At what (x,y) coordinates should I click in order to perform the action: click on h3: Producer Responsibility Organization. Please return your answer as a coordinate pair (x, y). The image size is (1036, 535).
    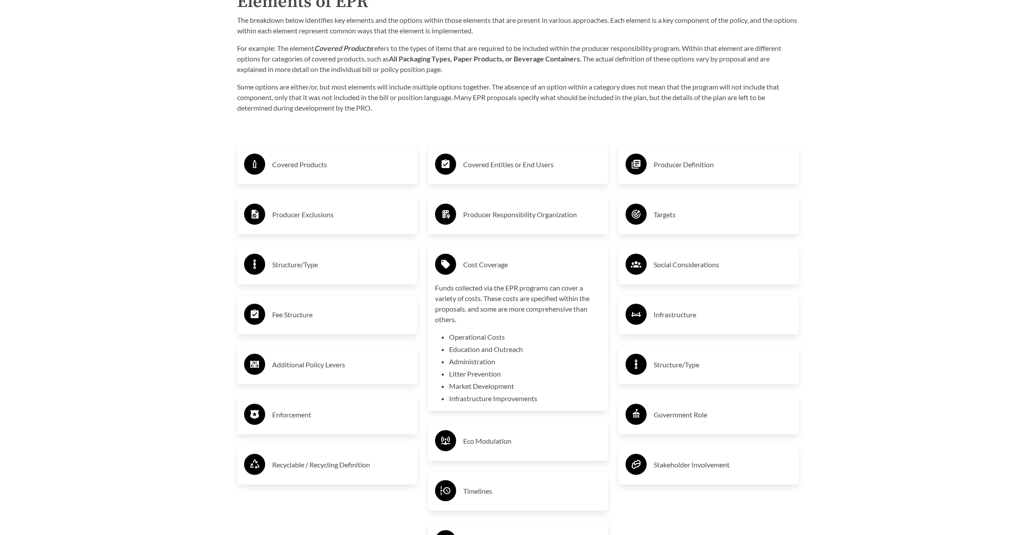
    Looking at the image, I should click on (532, 215).